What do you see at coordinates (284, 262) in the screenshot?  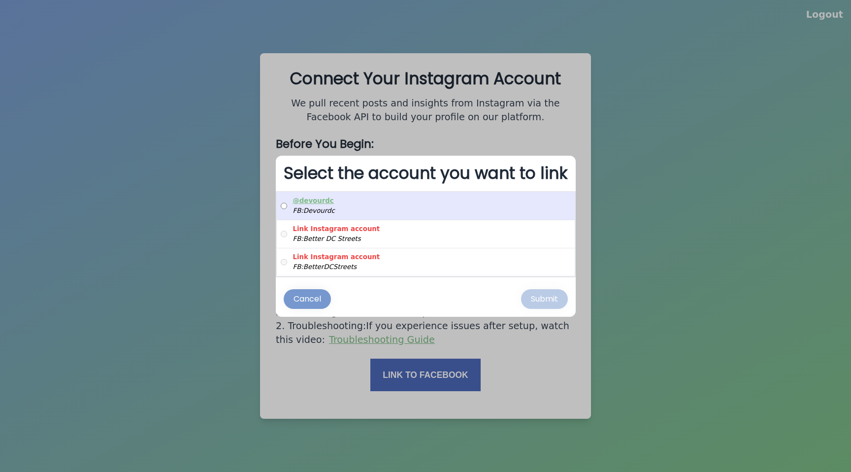 I see `input: Link Instagram accountFB:BetterDCStreets` at bounding box center [284, 262].